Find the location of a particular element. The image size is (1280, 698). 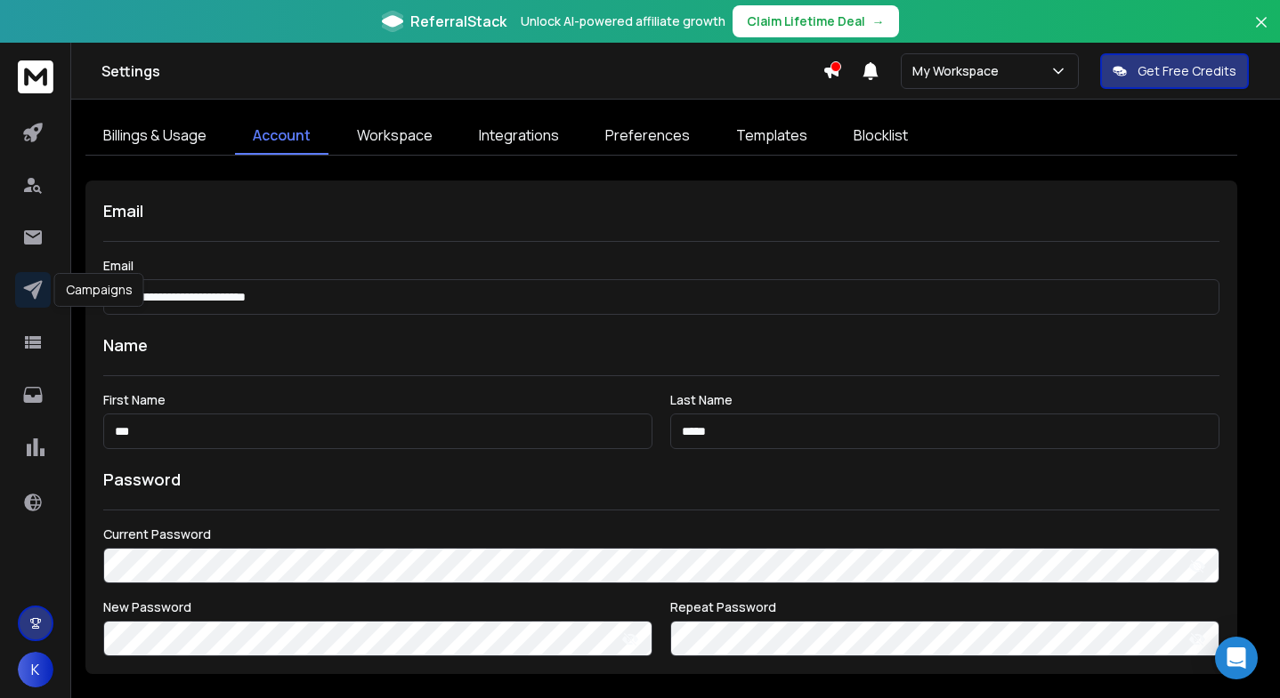

h1: Email is located at coordinates (661, 211).